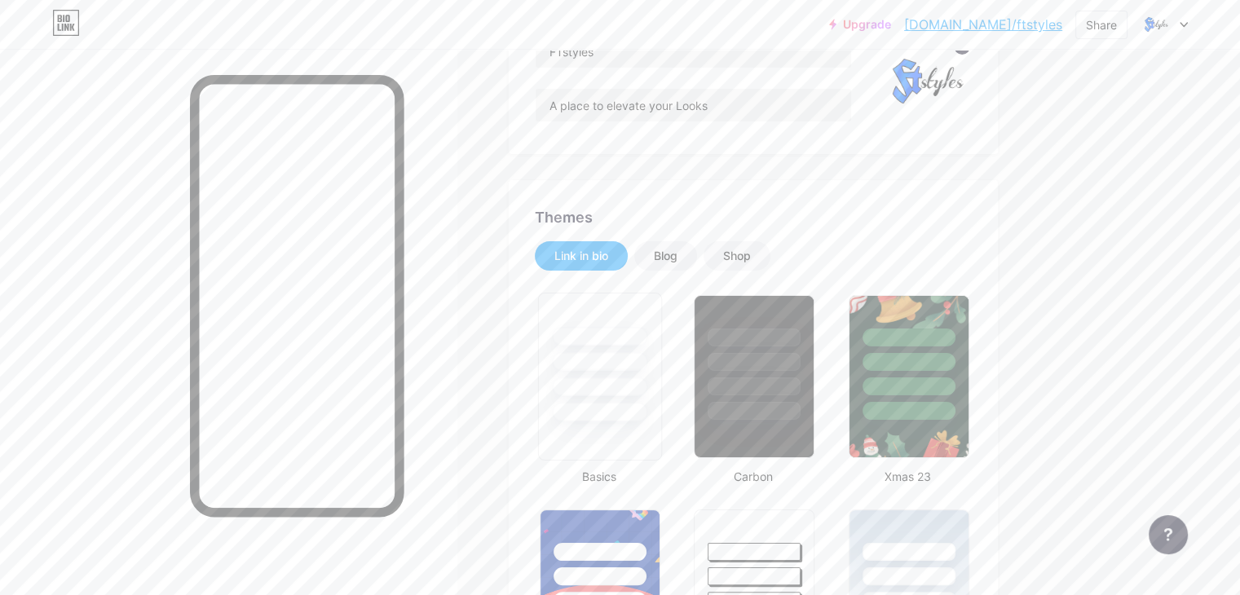 This screenshot has width=1240, height=595. What do you see at coordinates (860, 24) in the screenshot?
I see `a: Upgrade` at bounding box center [860, 24].